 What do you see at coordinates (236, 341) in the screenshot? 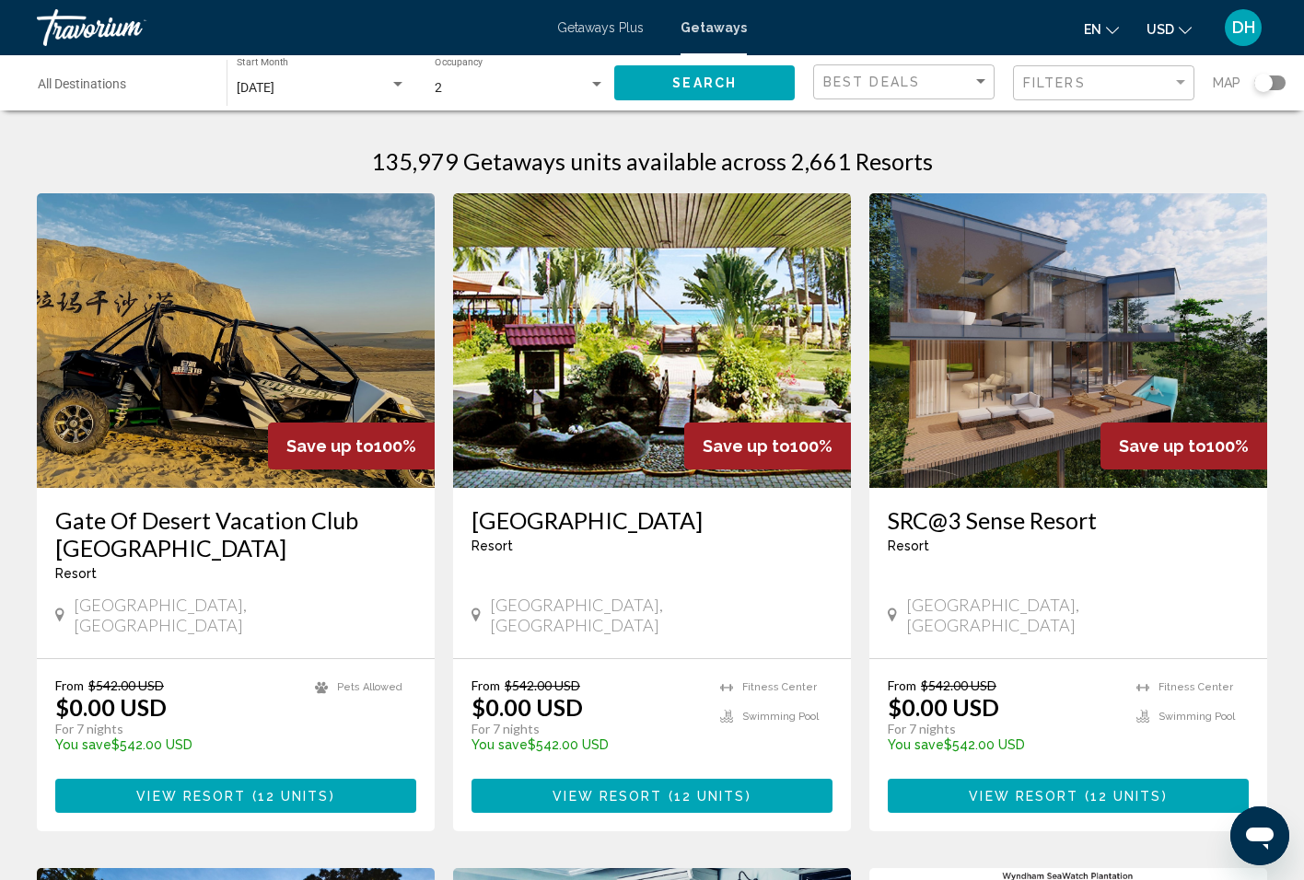
I see `img: DZ63O01X.jpg` at bounding box center [236, 341].